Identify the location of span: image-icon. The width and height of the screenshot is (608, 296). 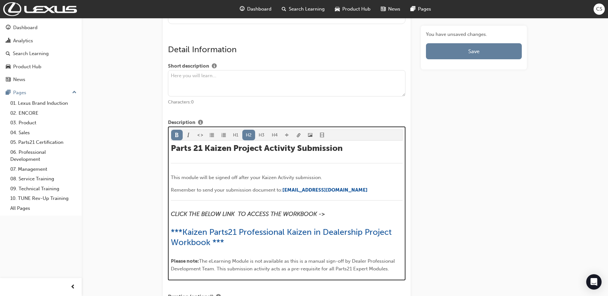
(310, 136).